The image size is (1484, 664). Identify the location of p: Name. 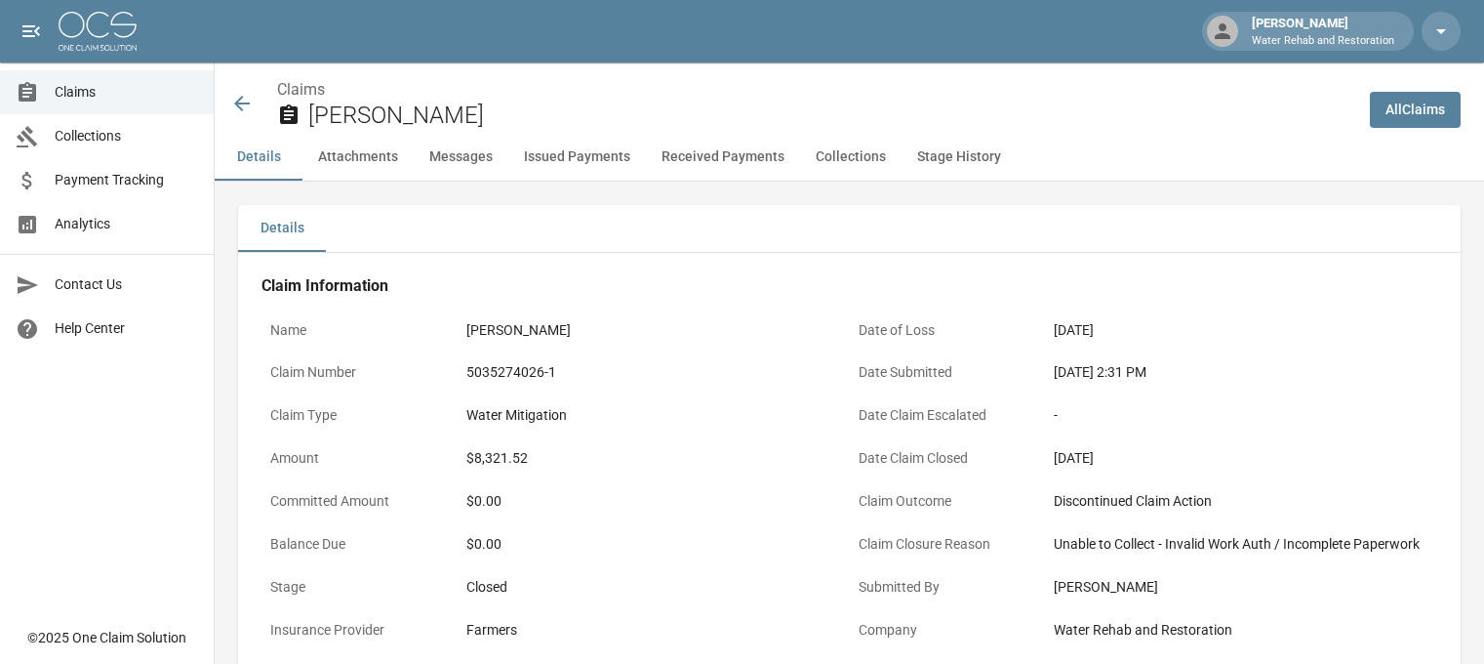
(359, 330).